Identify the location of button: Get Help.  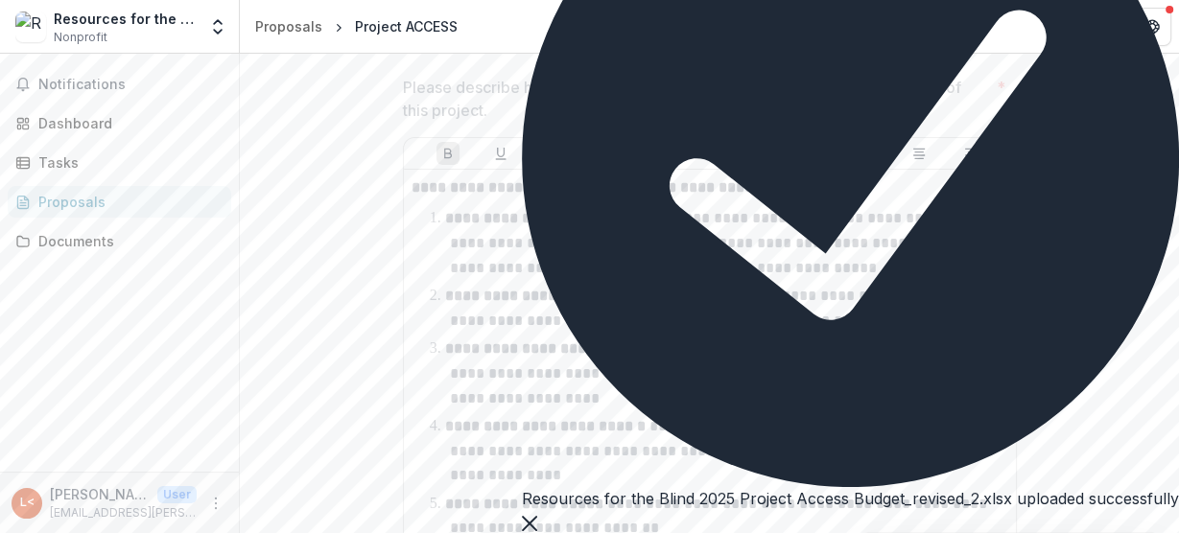
(1152, 27).